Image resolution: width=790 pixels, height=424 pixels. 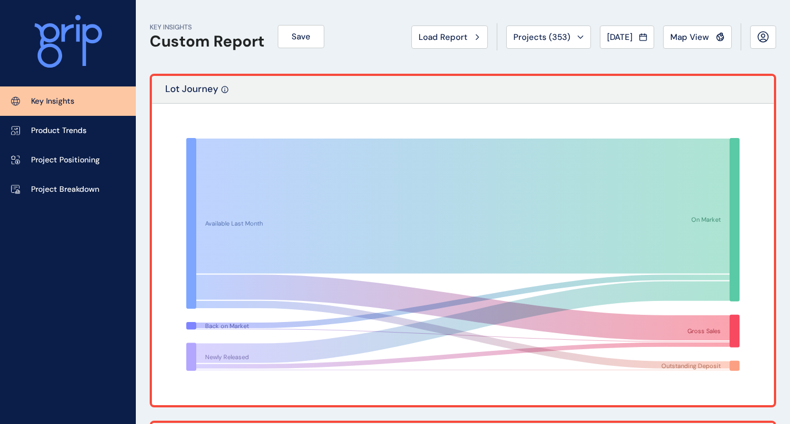 What do you see at coordinates (697, 37) in the screenshot?
I see `button: Map View` at bounding box center [697, 37].